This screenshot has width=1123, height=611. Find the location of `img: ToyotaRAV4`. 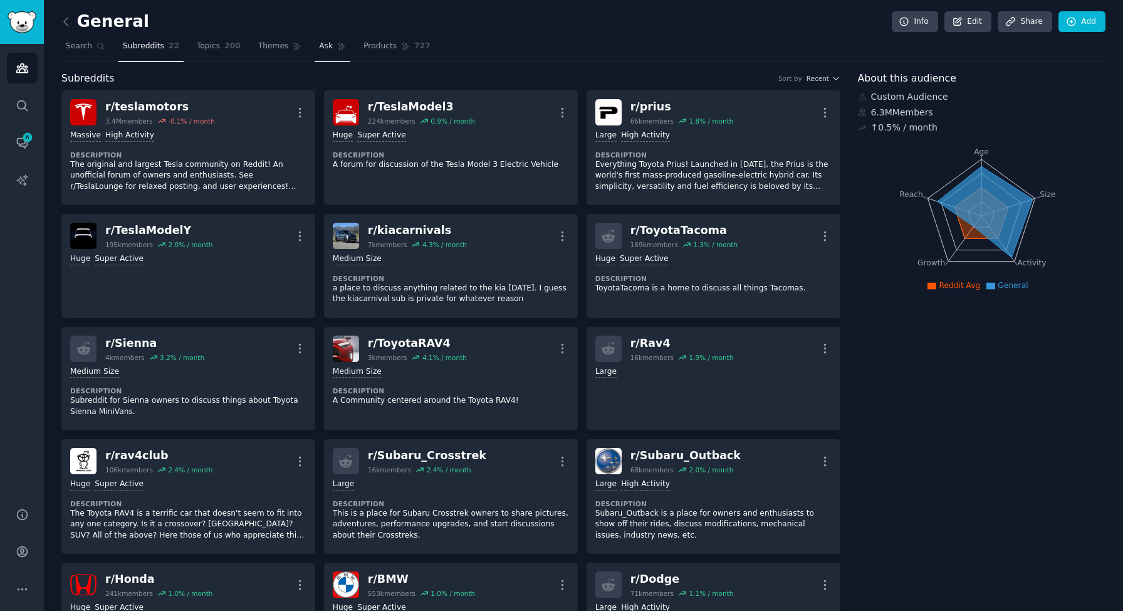

img: ToyotaRAV4 is located at coordinates (346, 349).